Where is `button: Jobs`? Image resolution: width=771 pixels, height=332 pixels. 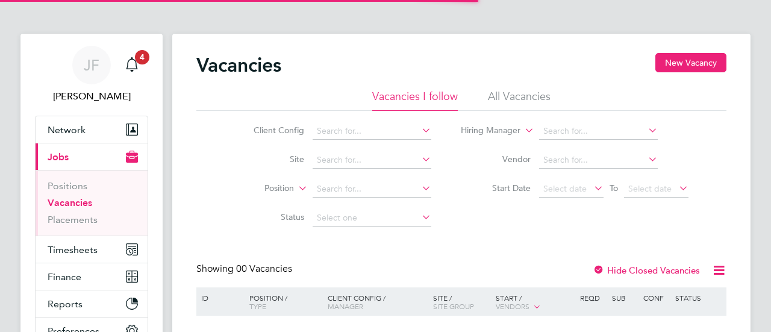
button: Jobs is located at coordinates (92, 157).